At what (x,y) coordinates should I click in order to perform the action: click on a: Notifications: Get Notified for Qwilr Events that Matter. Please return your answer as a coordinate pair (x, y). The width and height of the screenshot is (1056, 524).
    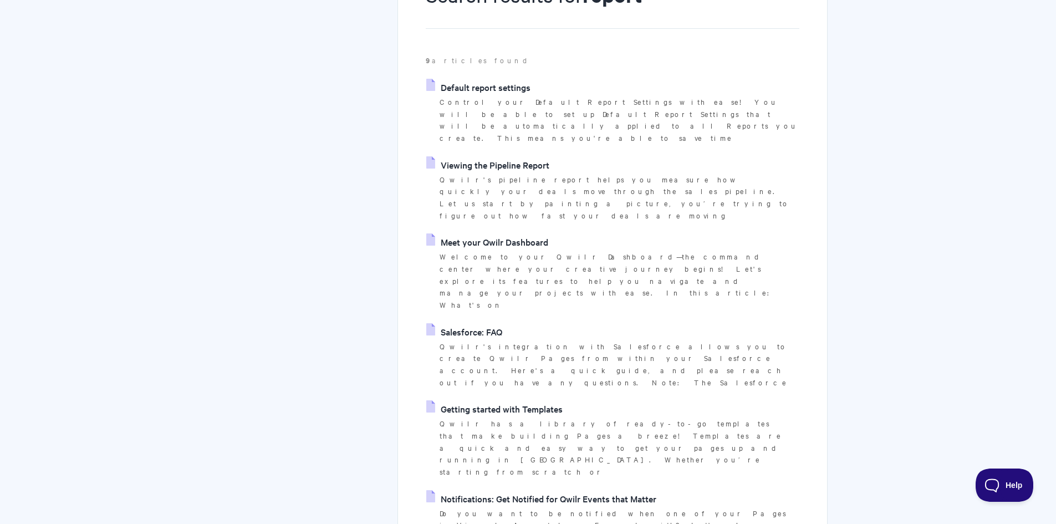
    Looking at the image, I should click on (541, 498).